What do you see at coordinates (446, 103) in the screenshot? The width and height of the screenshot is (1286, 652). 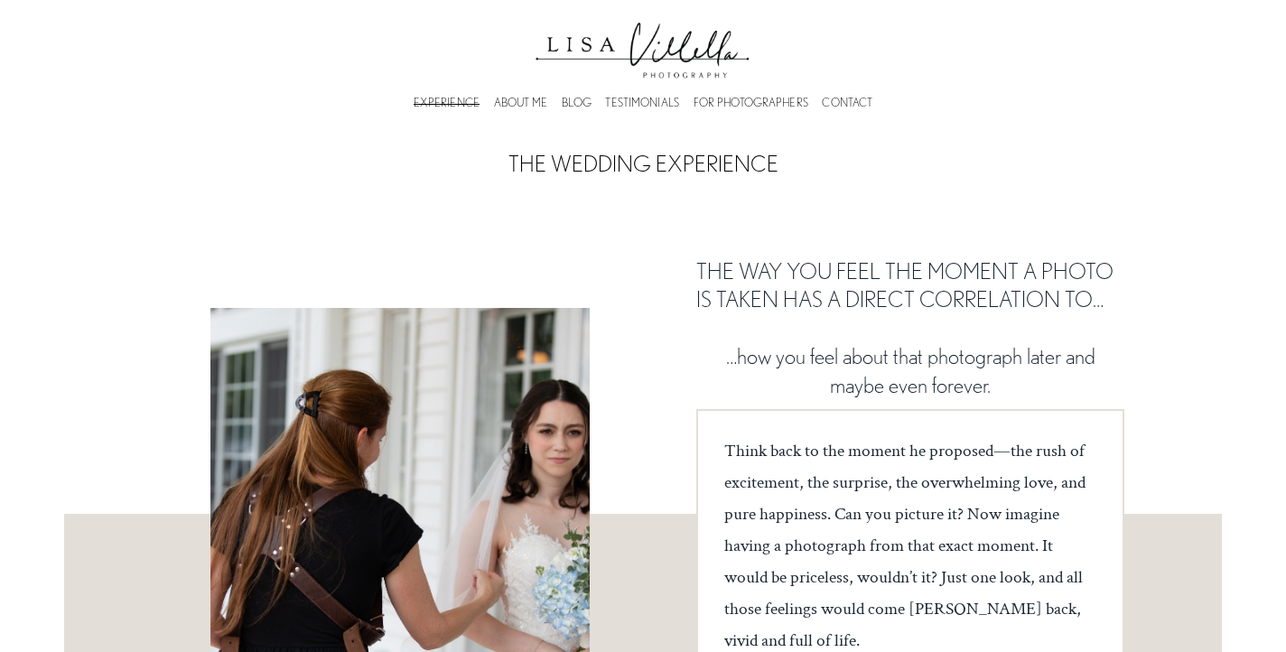 I see `a: EXPERIENCE` at bounding box center [446, 103].